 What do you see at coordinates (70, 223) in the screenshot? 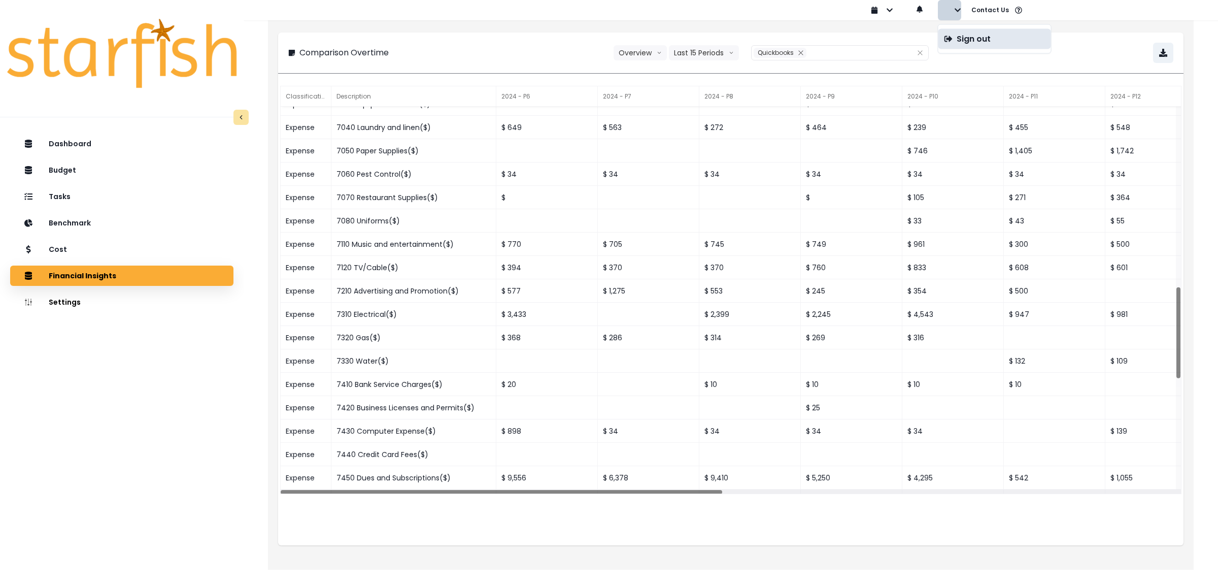
I see `p: Benchmark` at bounding box center [70, 223].